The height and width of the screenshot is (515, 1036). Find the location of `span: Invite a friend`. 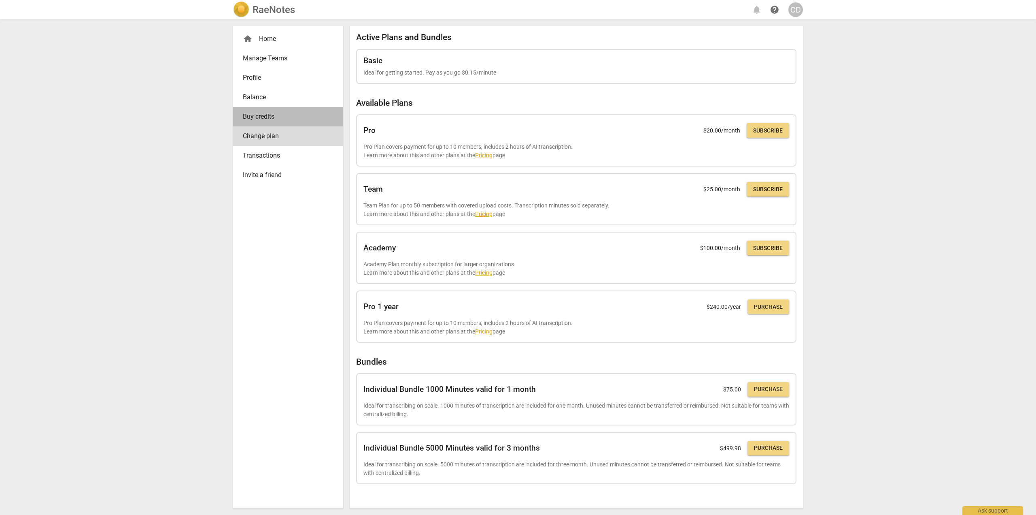

span: Invite a friend is located at coordinates (285, 175).